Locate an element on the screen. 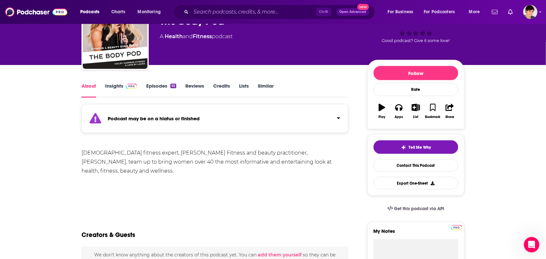 This screenshot has height=259, width=546. a: Contact This Podcast is located at coordinates (416, 165).